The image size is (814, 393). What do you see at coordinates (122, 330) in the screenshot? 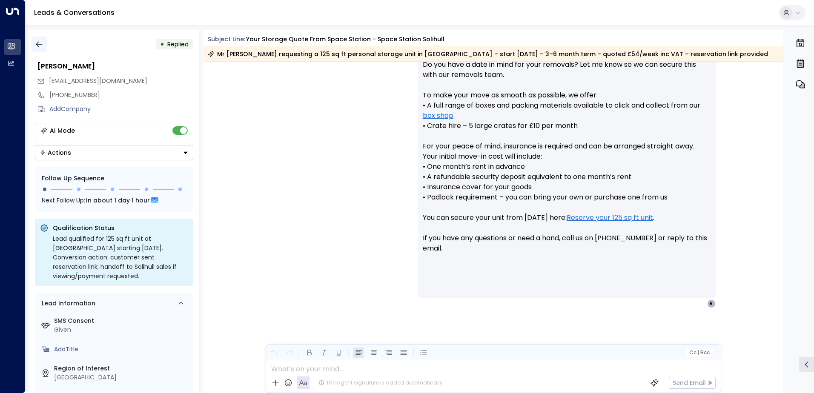
I see `div: Given` at bounding box center [122, 330].